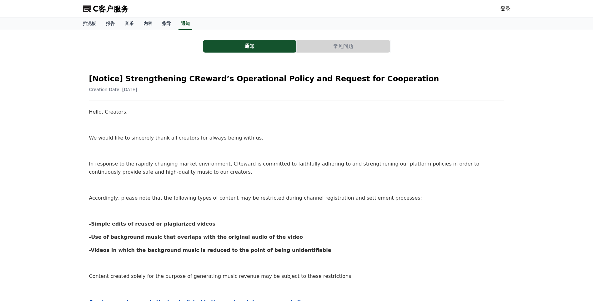  What do you see at coordinates (152, 224) in the screenshot?
I see `strong: -Simple edits of reused or plagiarized videos` at bounding box center [152, 224].